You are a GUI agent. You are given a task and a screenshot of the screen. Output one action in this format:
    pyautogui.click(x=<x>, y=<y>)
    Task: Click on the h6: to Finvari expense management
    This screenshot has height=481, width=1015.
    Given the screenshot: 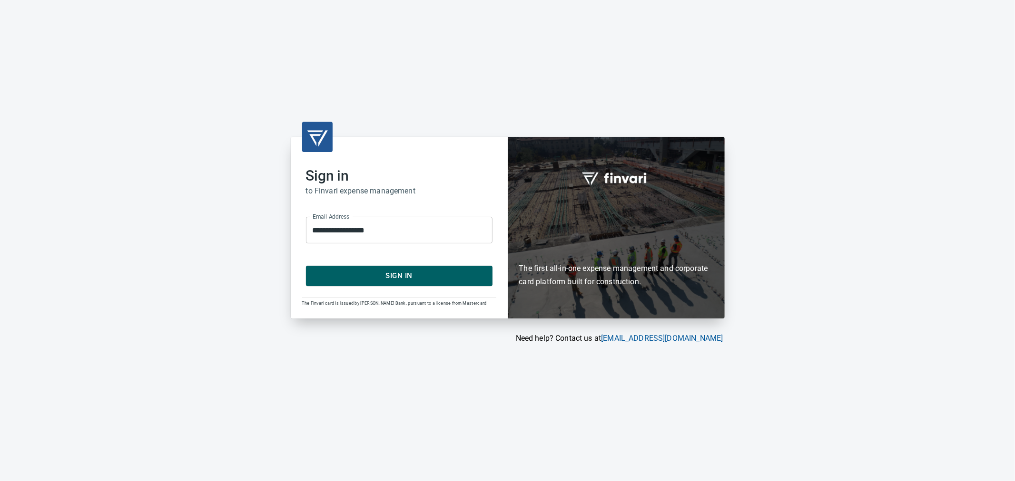 What is the action you would take?
    pyautogui.click(x=399, y=191)
    